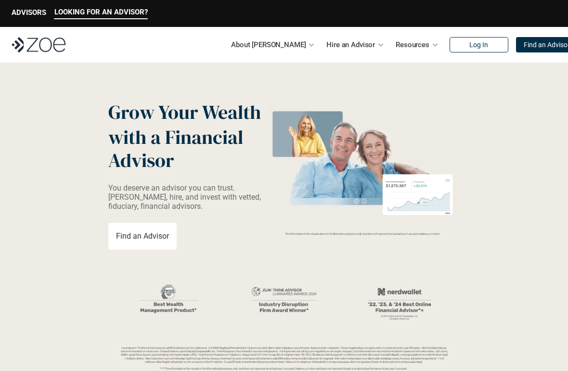  What do you see at coordinates (479, 45) in the screenshot?
I see `p: Log In` at bounding box center [479, 45].